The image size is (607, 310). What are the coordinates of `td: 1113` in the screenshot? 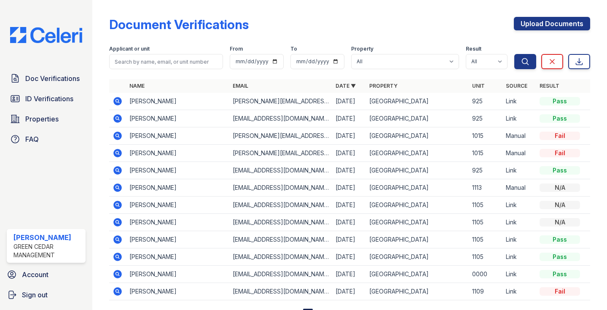 It's located at (486, 188).